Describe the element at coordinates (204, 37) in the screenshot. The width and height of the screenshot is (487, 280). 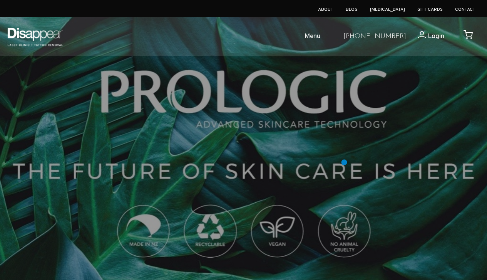
I see `ul: Open Mobile Menu` at that location.